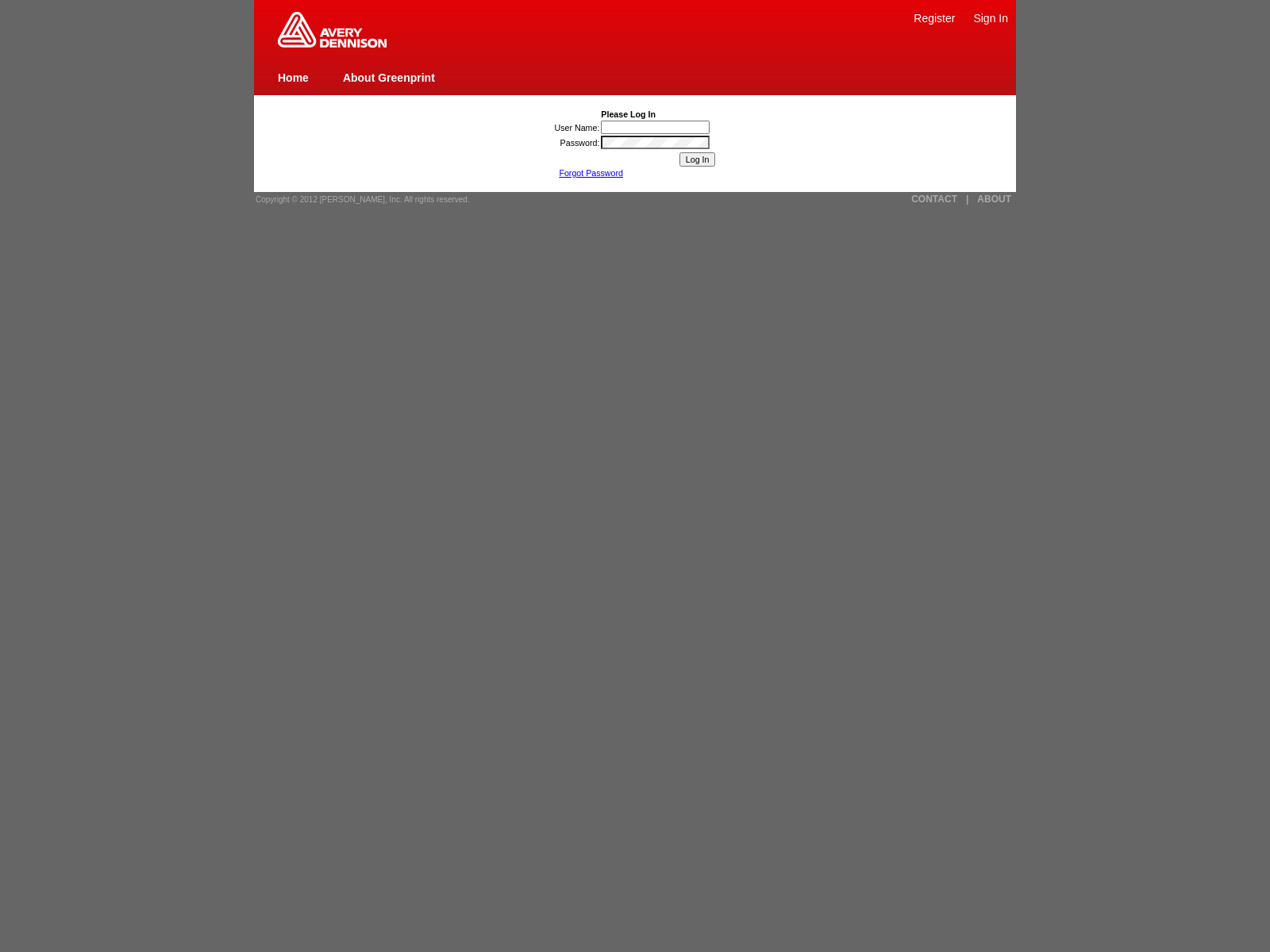 This screenshot has height=952, width=1270. I want to click on label: User Name:, so click(577, 128).